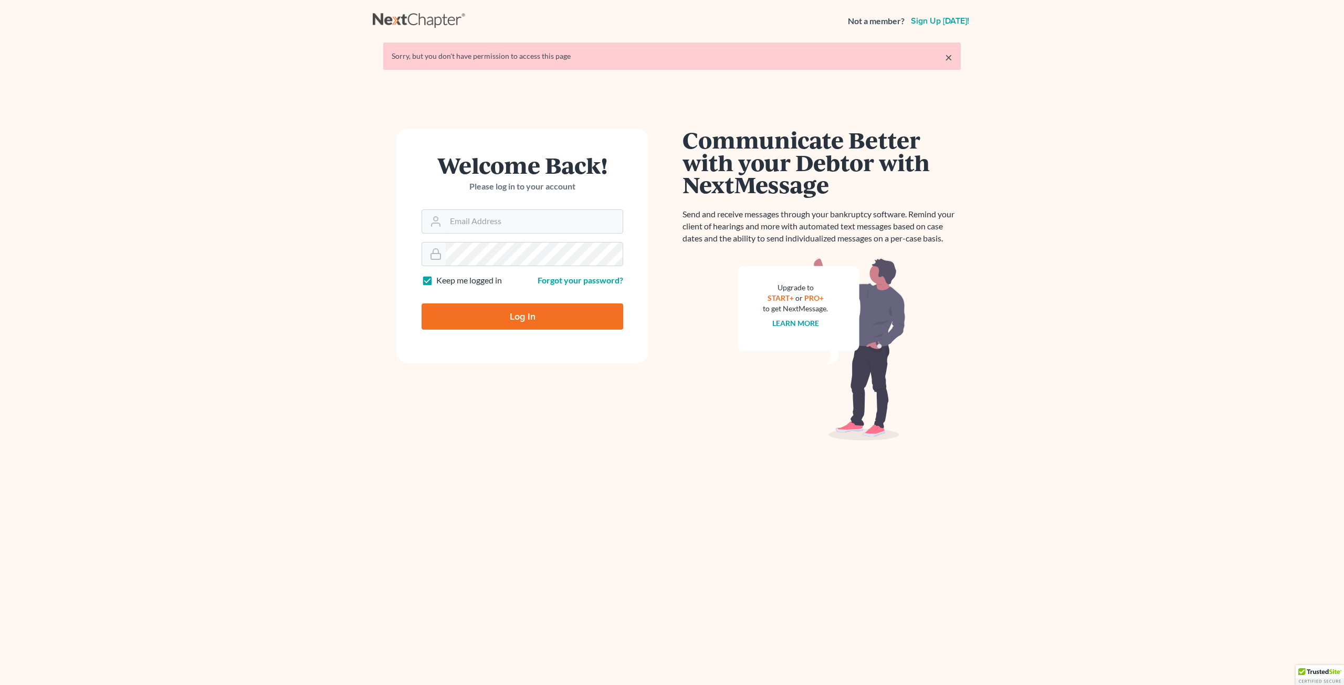  What do you see at coordinates (522, 165) in the screenshot?
I see `h1: Welcome Back!` at bounding box center [522, 165].